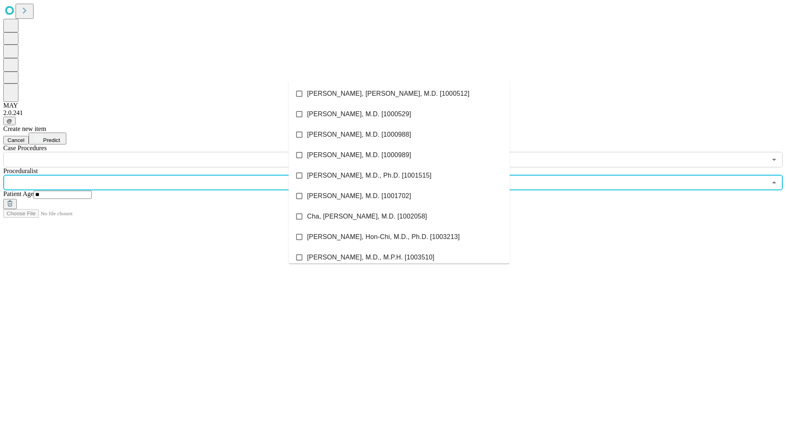  Describe the element at coordinates (393, 113) in the screenshot. I see `div: 2.0.241` at that location.